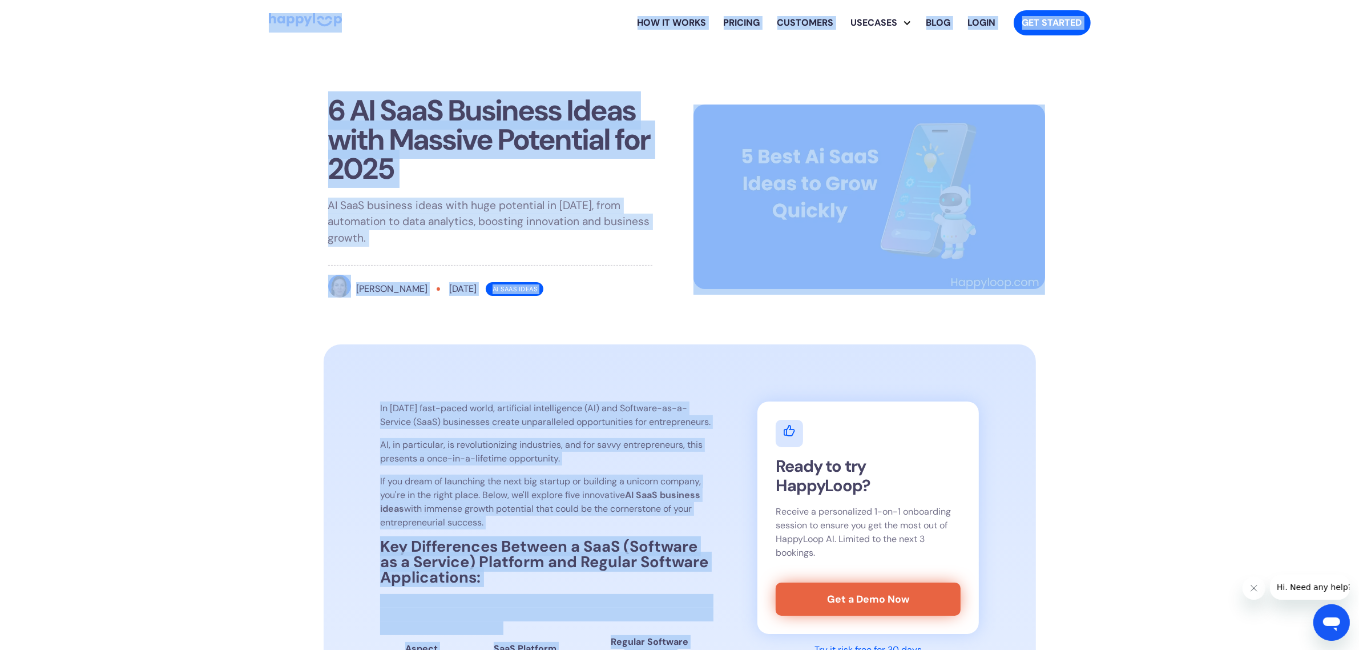 This screenshot has height=650, width=1359. Describe the element at coordinates (938, 23) in the screenshot. I see `a: Visit the HappyLoop blog for insights` at that location.